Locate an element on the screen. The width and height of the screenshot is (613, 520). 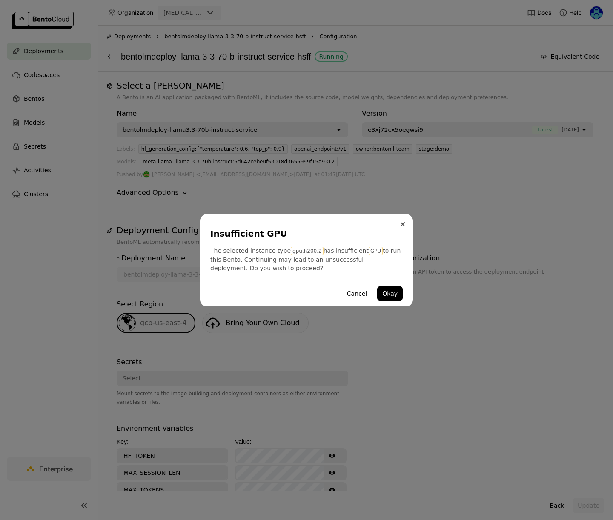
button: Close is located at coordinates (403, 224).